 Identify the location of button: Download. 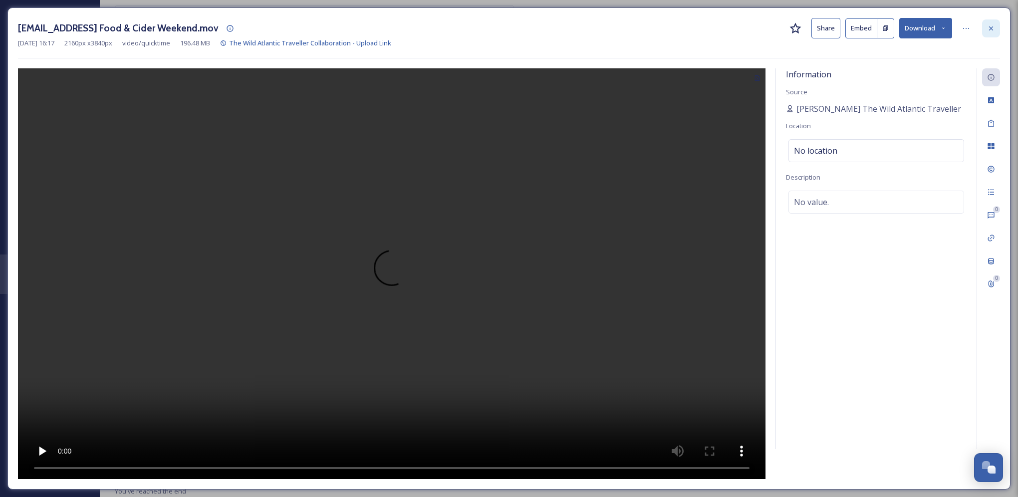
(926, 28).